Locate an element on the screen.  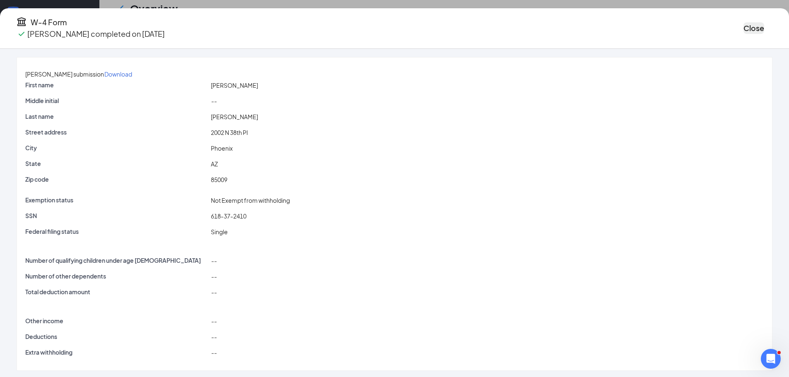
span: Single is located at coordinates (219, 232).